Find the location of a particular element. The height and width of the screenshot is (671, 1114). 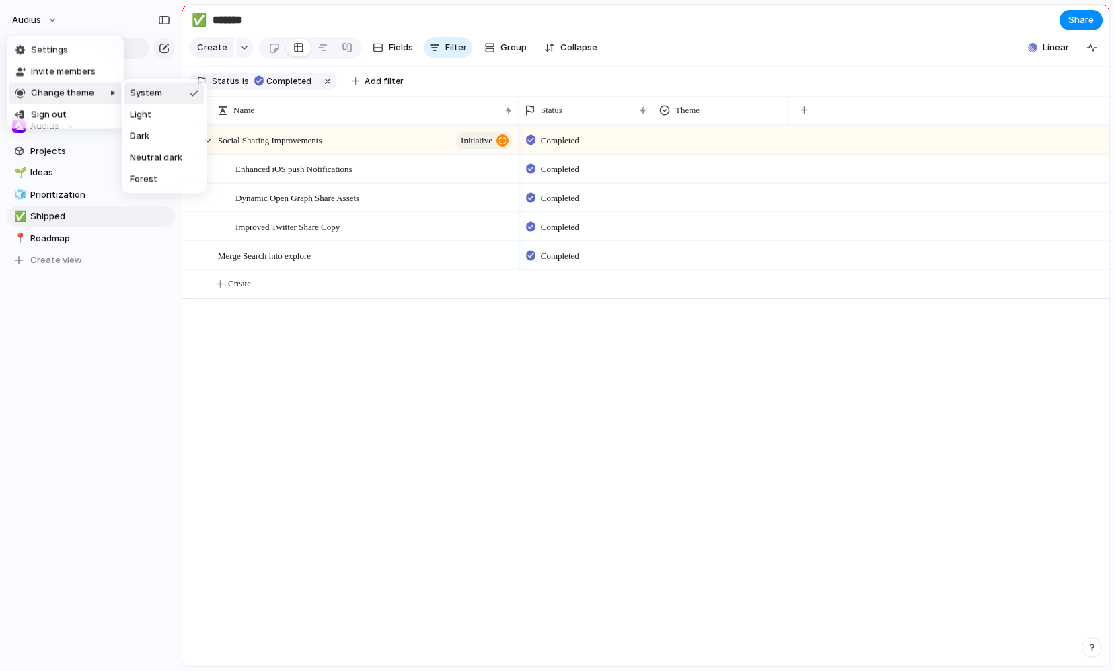

span: Invite members is located at coordinates (63, 72).